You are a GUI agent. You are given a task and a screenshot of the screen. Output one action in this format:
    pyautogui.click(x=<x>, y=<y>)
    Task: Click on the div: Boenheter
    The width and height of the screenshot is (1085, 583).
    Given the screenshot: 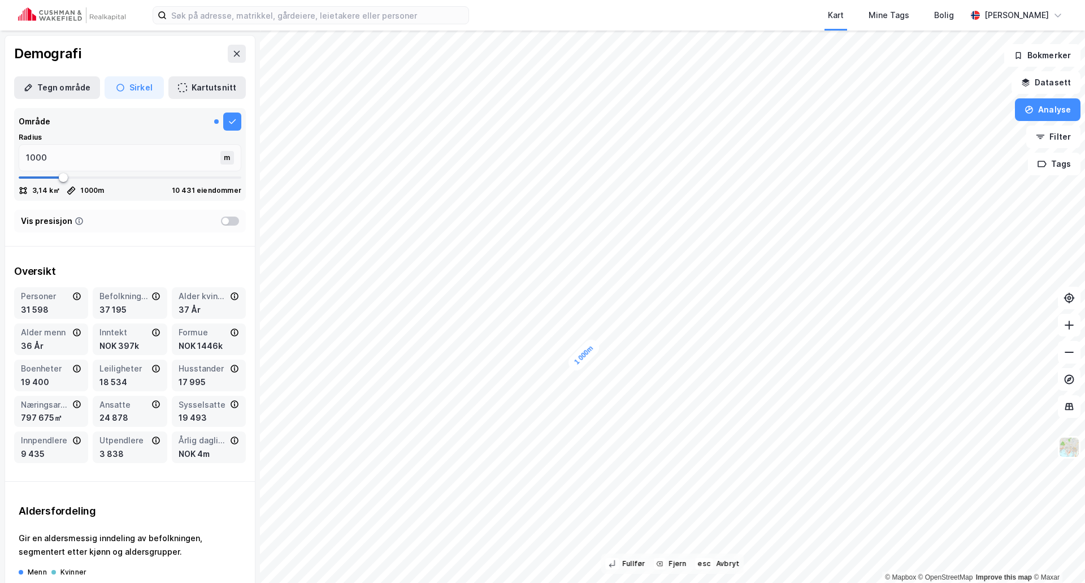 What is the action you would take?
    pyautogui.click(x=45, y=368)
    